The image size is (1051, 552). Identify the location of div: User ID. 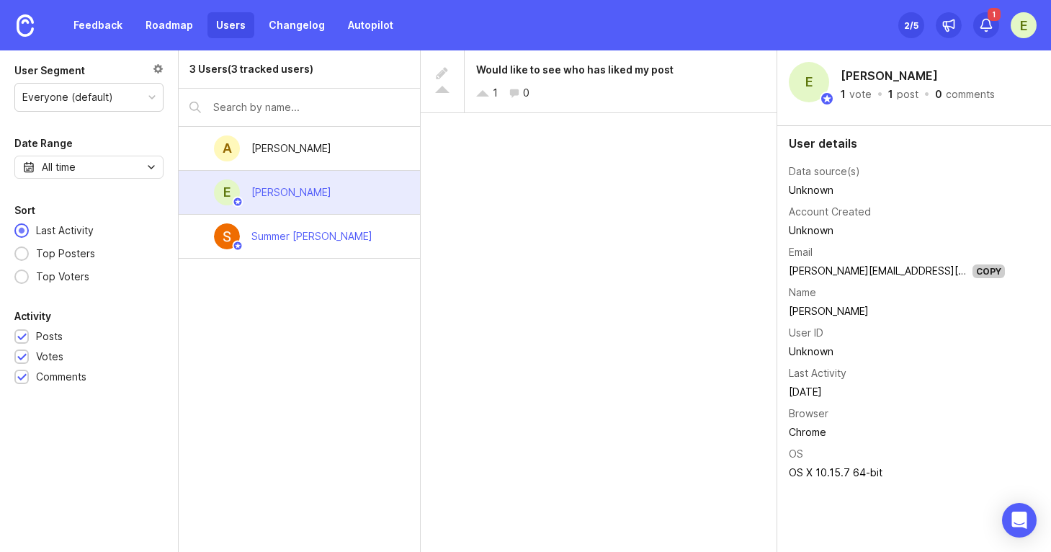
(806, 333).